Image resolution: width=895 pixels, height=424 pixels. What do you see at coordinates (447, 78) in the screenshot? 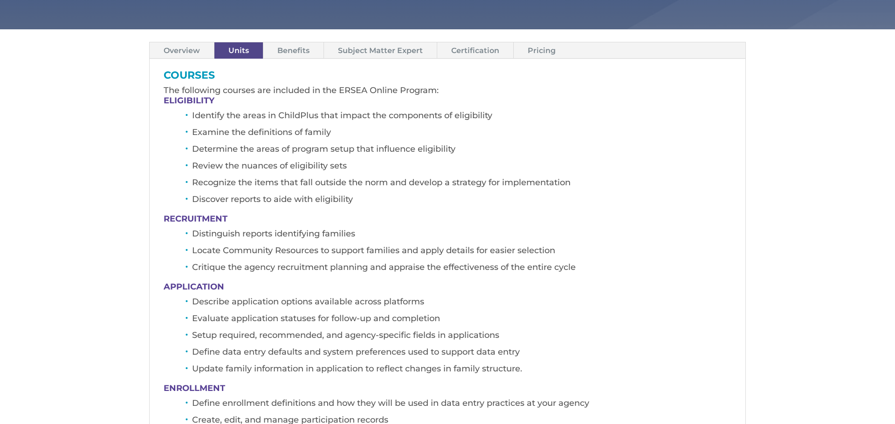
I see `h3: COURSES` at bounding box center [447, 78].